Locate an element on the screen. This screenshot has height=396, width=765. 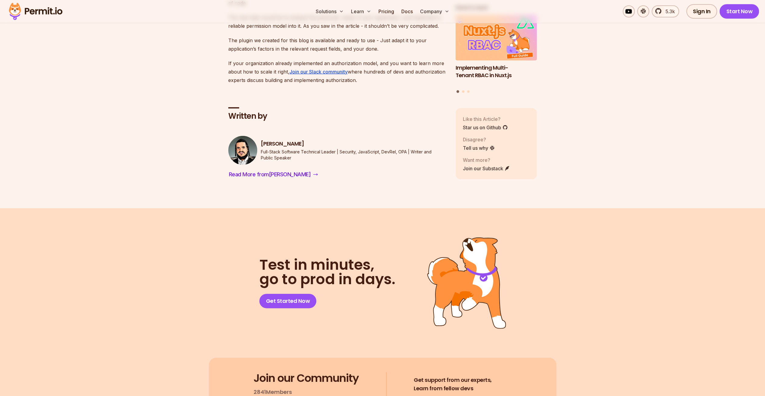
a: Join our Slack community is located at coordinates (318, 72).